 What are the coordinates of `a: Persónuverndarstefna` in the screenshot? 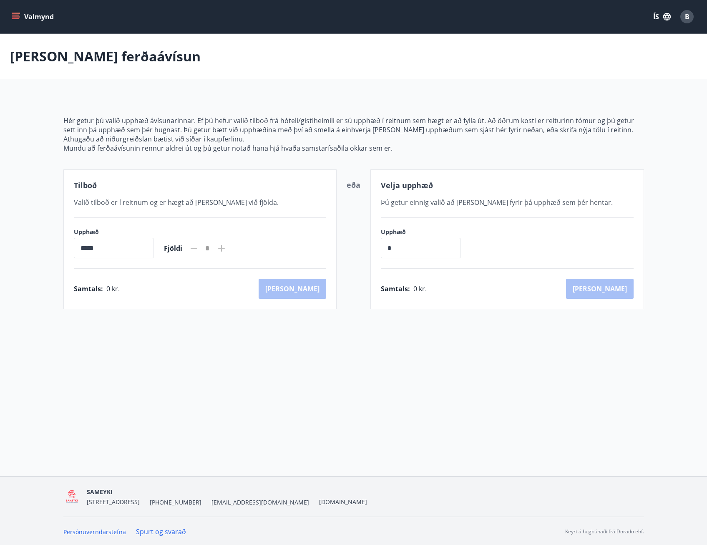 It's located at (95, 531).